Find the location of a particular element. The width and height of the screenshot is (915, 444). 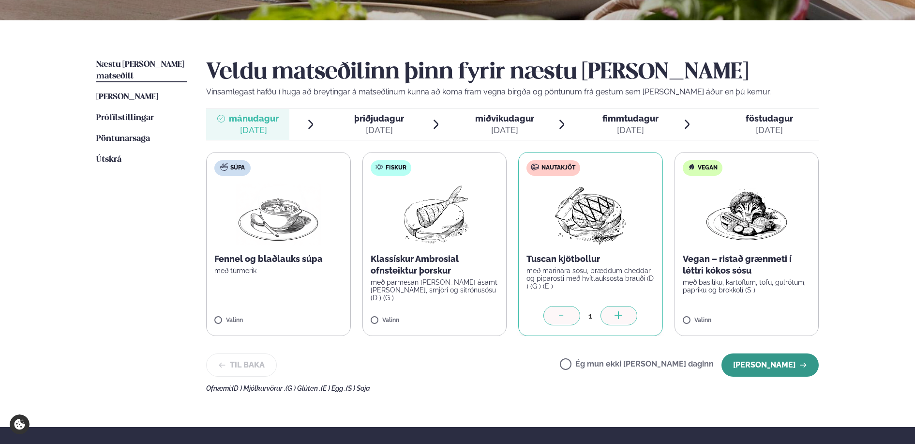

img: fish.svg is located at coordinates (379, 167).